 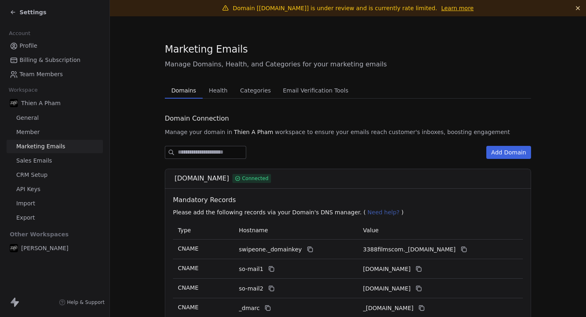 What do you see at coordinates (82, 302) in the screenshot?
I see `a: Help & Support` at bounding box center [82, 302].